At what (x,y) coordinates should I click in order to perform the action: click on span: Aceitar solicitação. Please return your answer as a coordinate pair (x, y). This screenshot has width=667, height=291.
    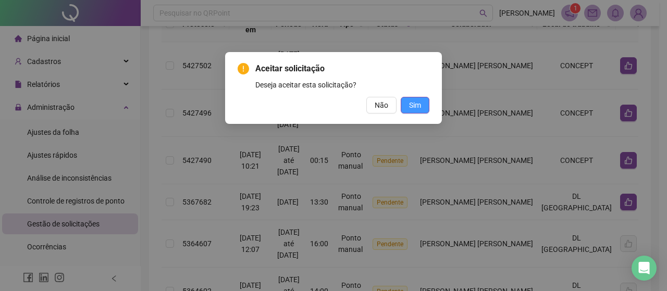
    Looking at the image, I should click on (343, 69).